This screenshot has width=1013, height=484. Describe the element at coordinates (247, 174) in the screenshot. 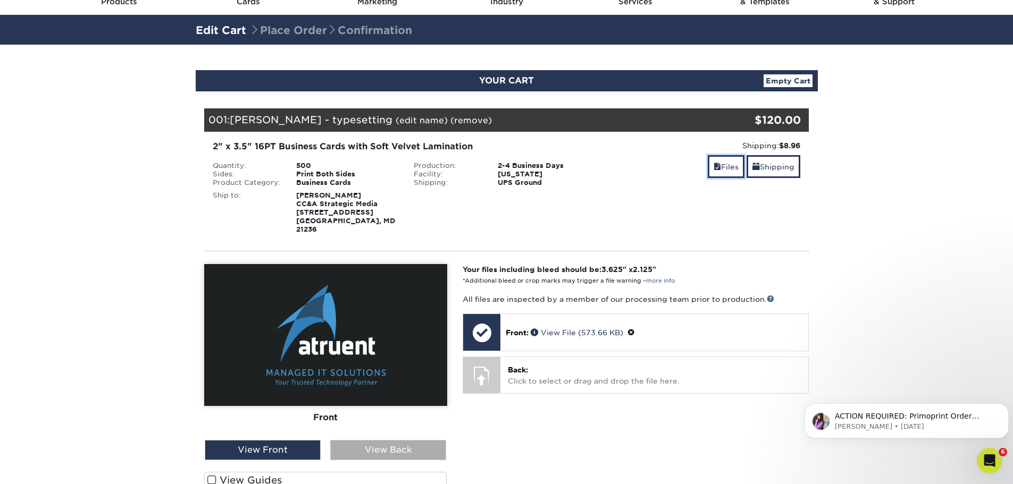

I see `div: Sides:` at that location.